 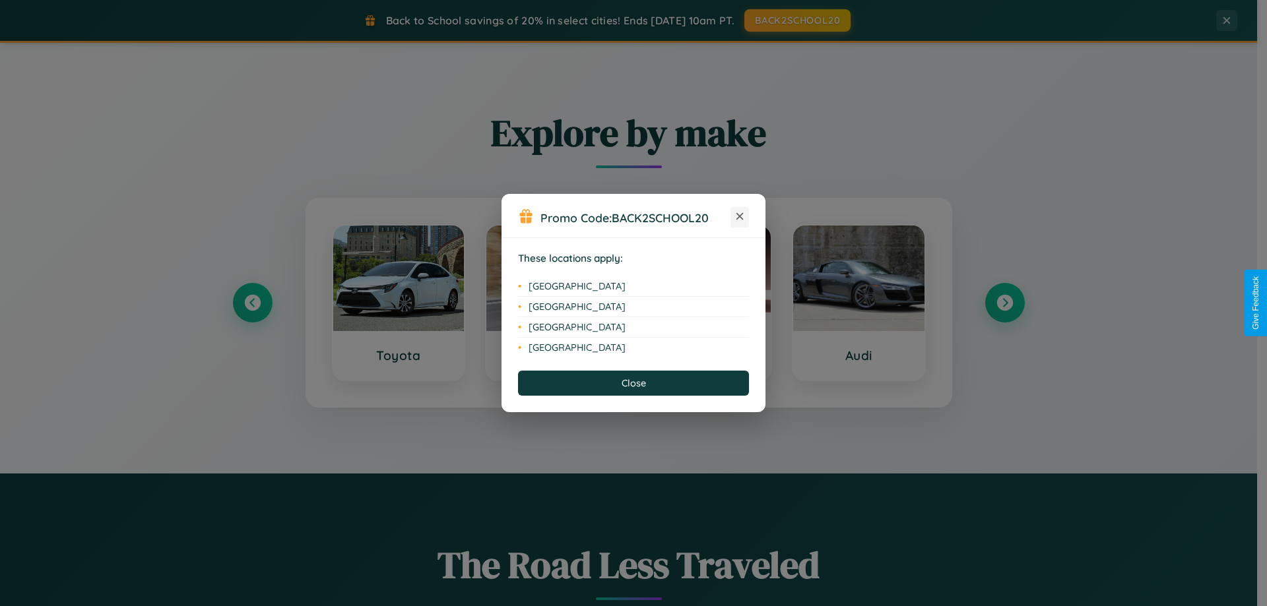 What do you see at coordinates (635, 218) in the screenshot?
I see `h3: Promo Code:` at bounding box center [635, 218].